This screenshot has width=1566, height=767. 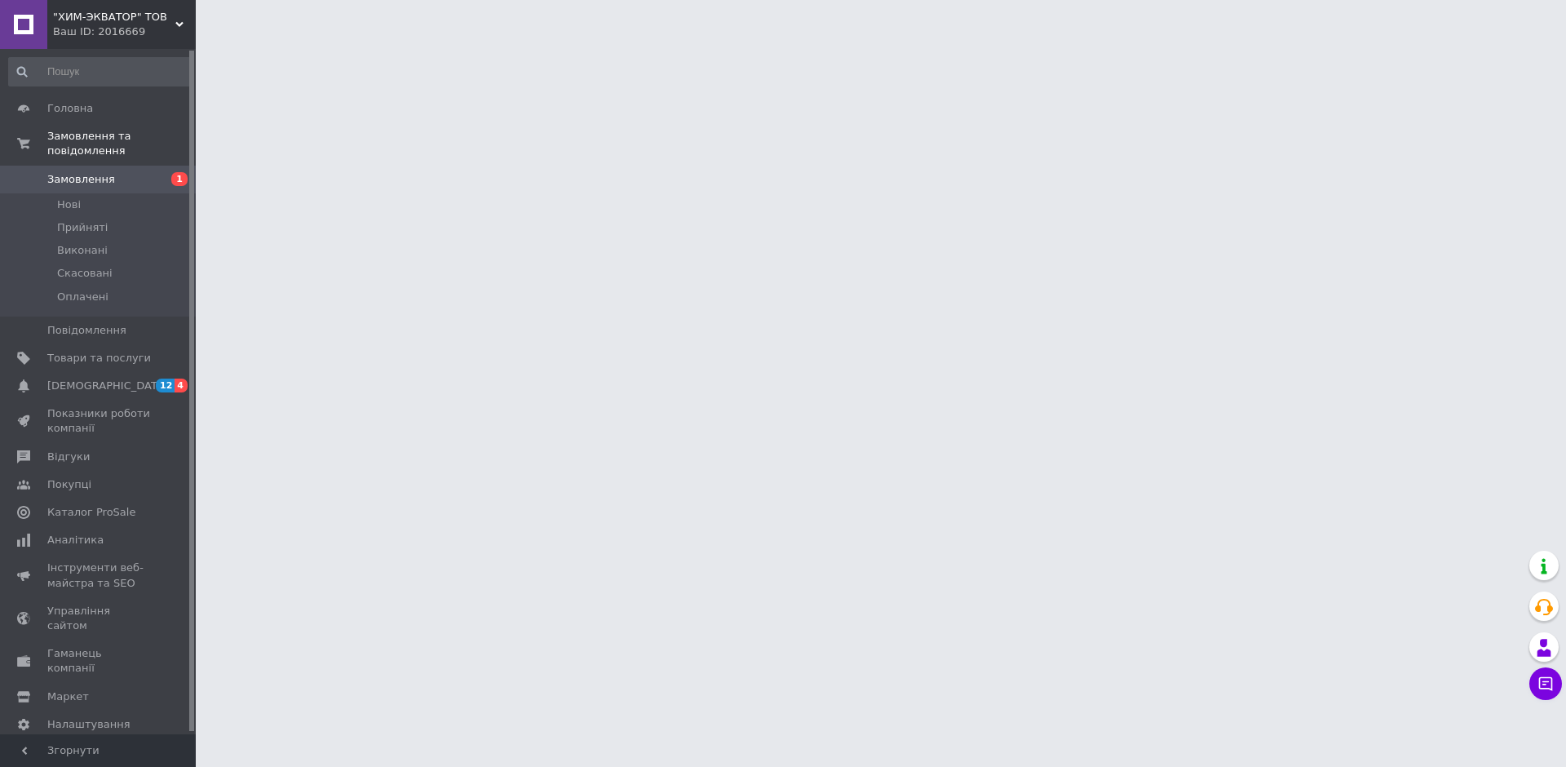 I want to click on span: 1, so click(x=179, y=179).